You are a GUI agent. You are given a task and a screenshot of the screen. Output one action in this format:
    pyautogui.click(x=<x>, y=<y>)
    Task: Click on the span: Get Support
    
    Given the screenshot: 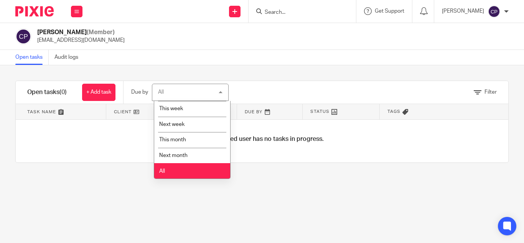 What is the action you would take?
    pyautogui.click(x=389, y=11)
    